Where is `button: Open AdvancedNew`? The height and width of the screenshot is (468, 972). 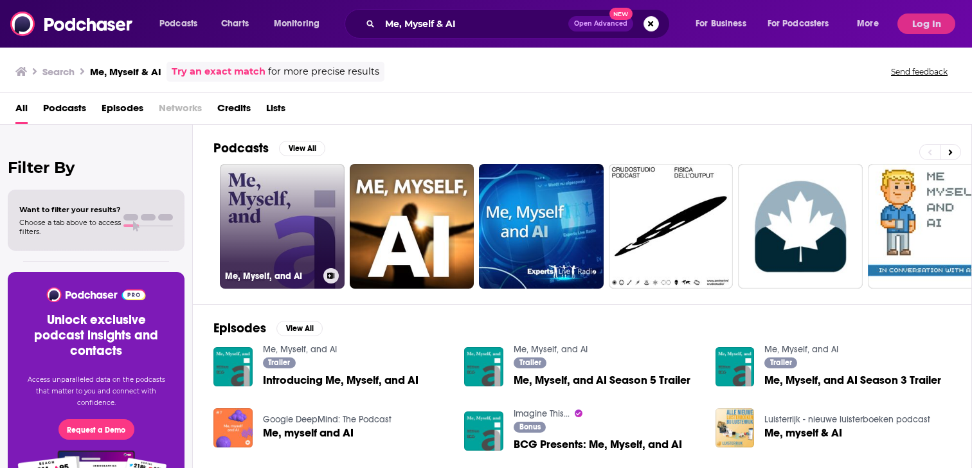
button: Open AdvancedNew is located at coordinates (600, 24).